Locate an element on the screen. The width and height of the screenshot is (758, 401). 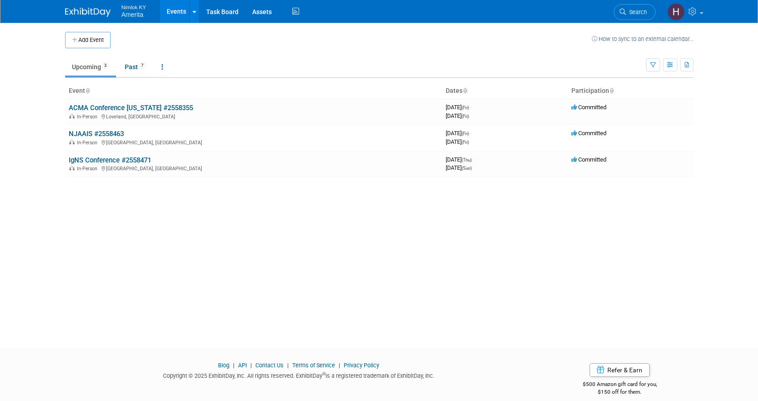
a: Blog is located at coordinates (224, 365).